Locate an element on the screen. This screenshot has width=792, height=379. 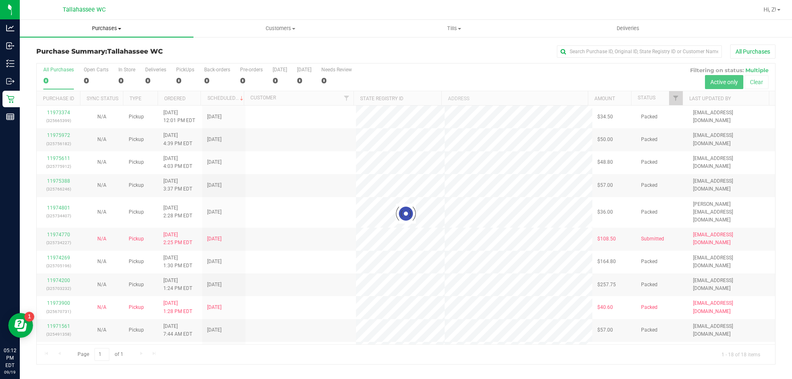
inline-svg: Outbound is located at coordinates (10, 81).